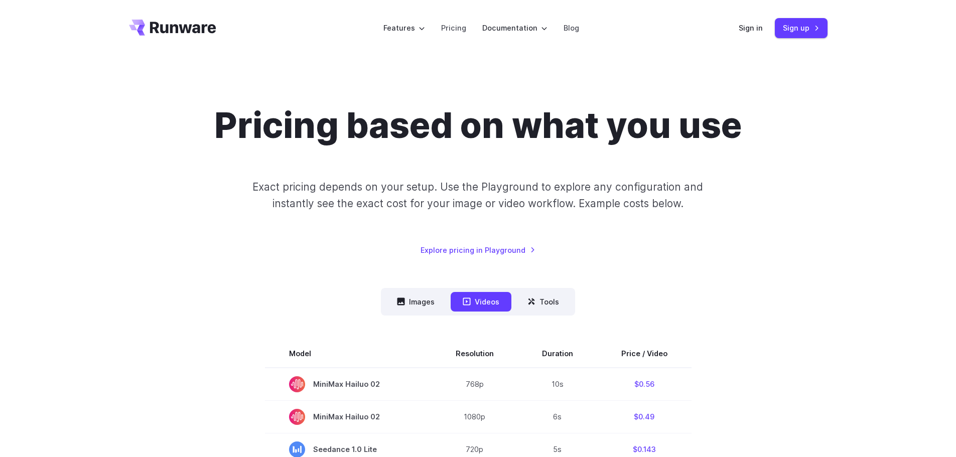  I want to click on a: Blog, so click(571, 28).